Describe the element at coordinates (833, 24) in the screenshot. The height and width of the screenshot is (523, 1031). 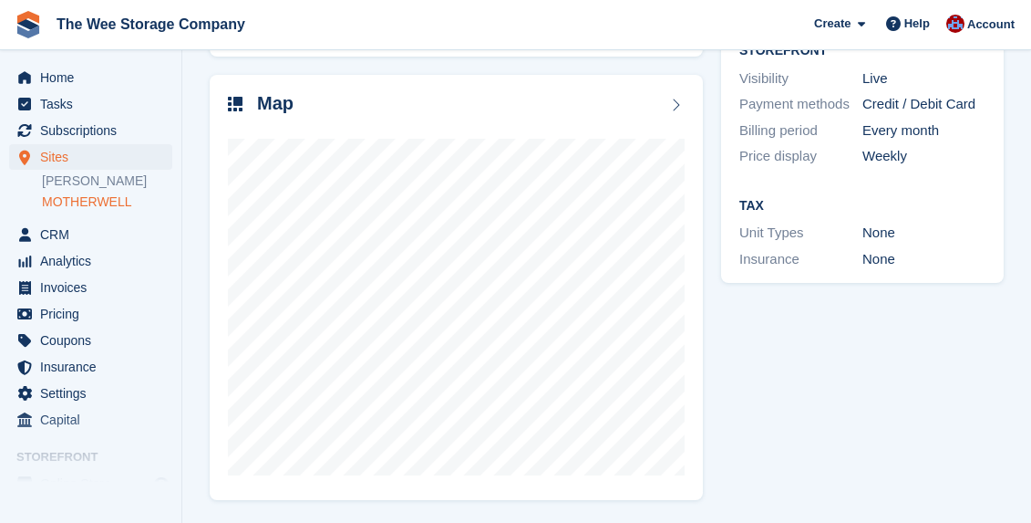
I see `span: Create` at that location.